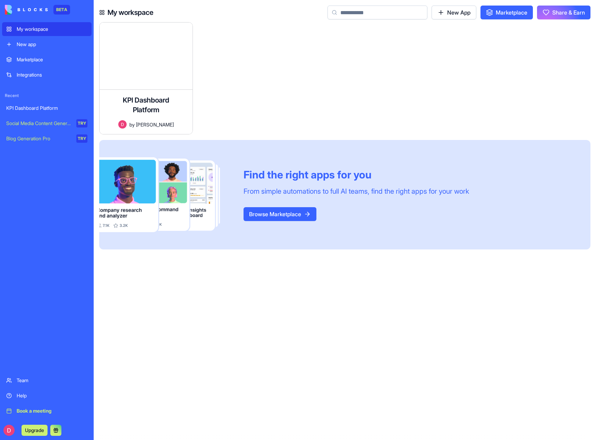  What do you see at coordinates (146, 105) in the screenshot?
I see `h4: KPI Dashboard Platform` at bounding box center [146, 105].